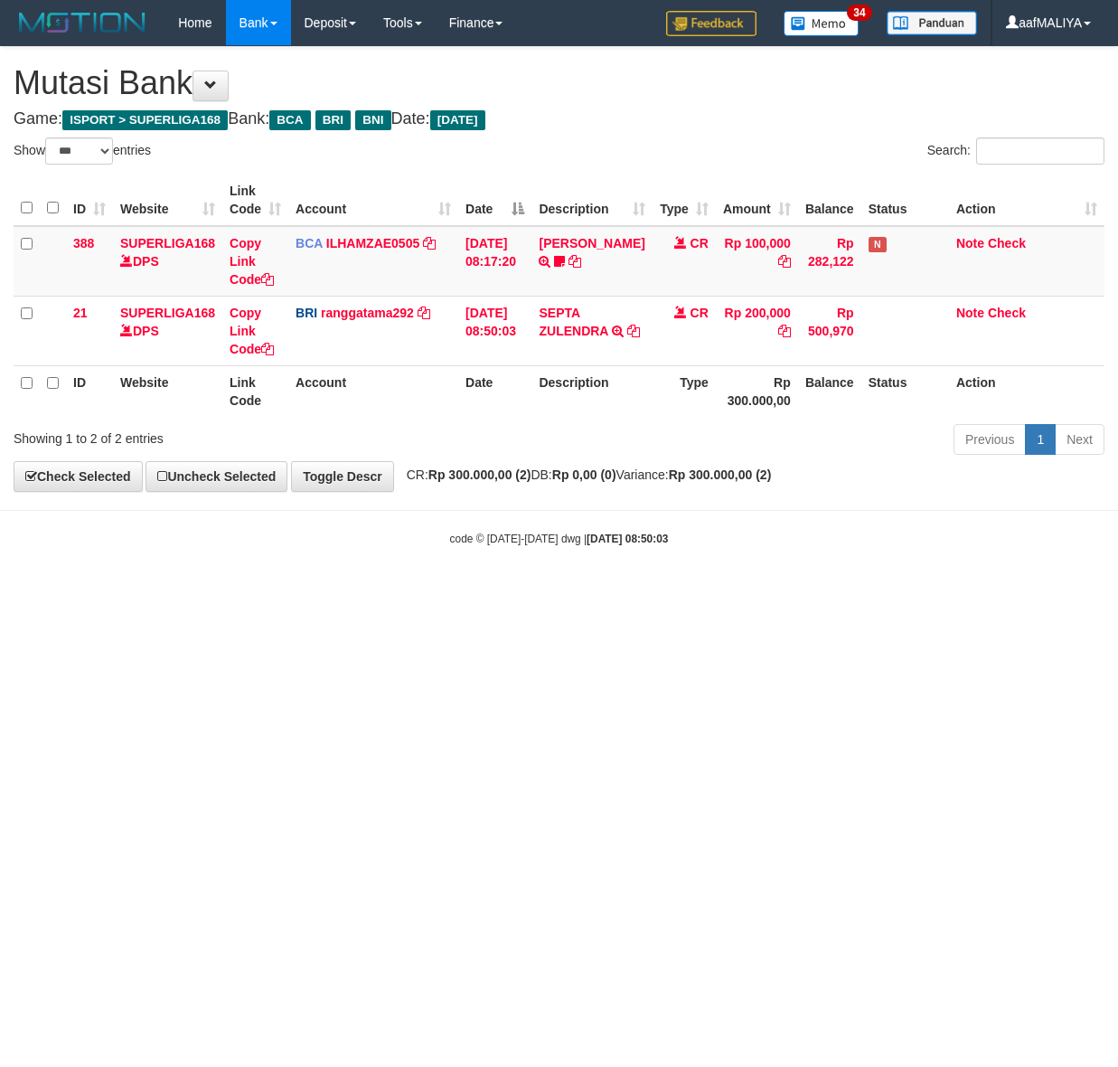 The width and height of the screenshot is (1118, 1067). What do you see at coordinates (785, 331) in the screenshot?
I see `a: Copy Rp 200,000 to clipboard` at bounding box center [785, 331].